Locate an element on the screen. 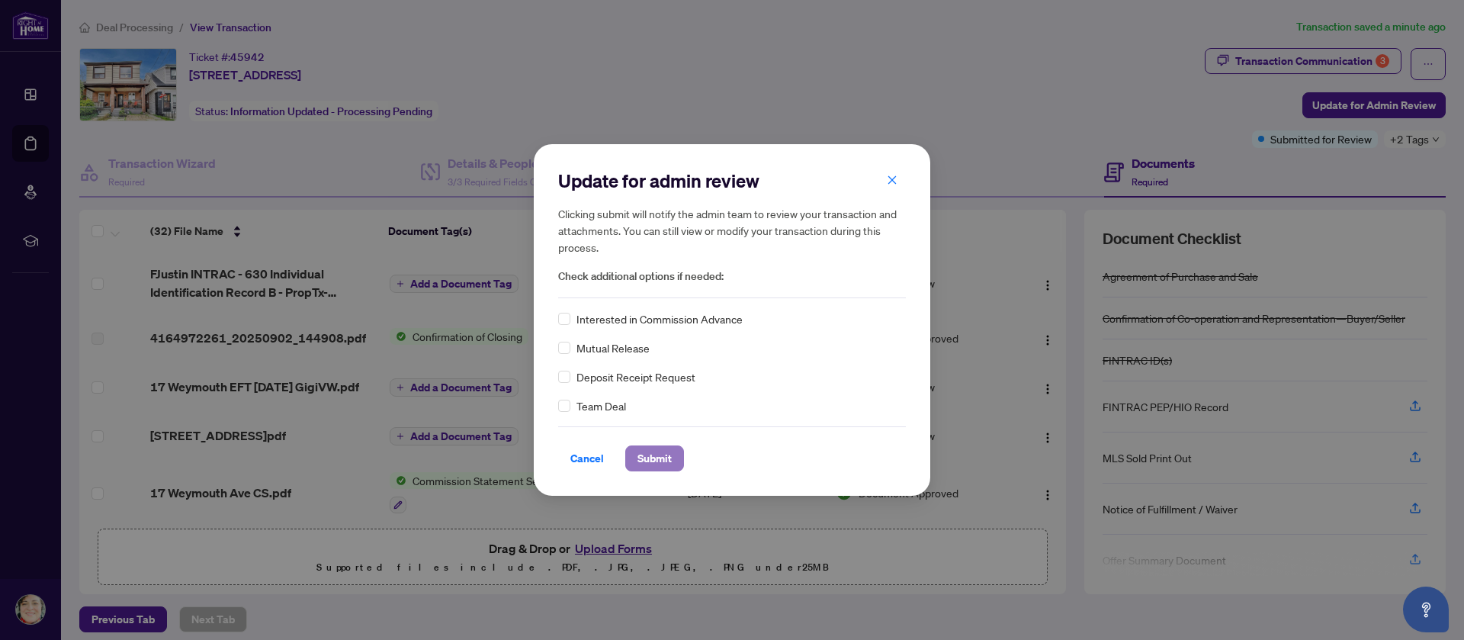 This screenshot has width=1464, height=640. button: Submit is located at coordinates (654, 458).